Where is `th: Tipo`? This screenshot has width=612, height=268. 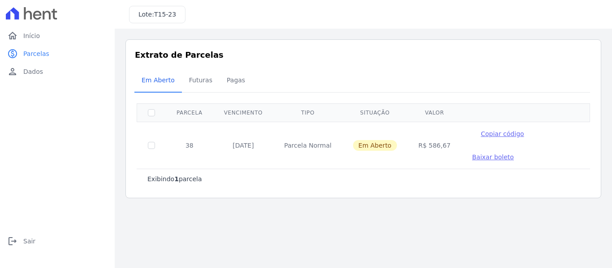
th: Tipo is located at coordinates (308, 112).